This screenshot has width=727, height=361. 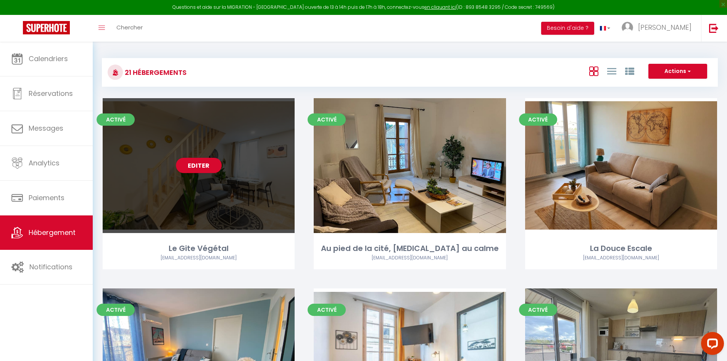 What do you see at coordinates (46, 128) in the screenshot?
I see `span: Messages` at bounding box center [46, 128].